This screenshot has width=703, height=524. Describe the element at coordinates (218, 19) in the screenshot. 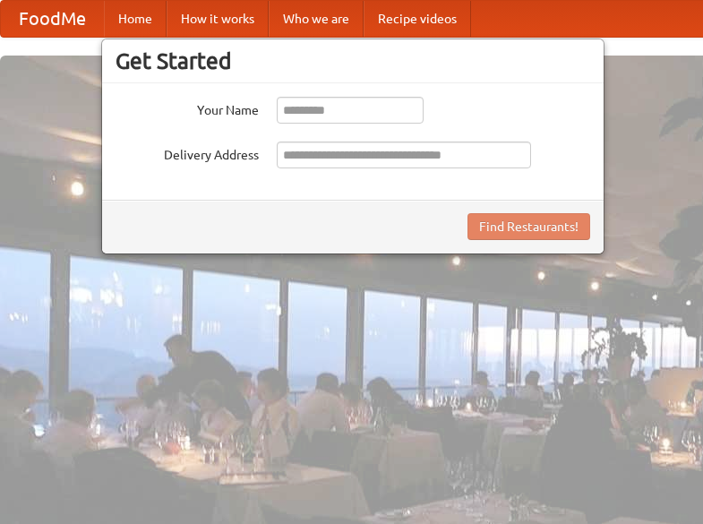

I see `a: How it works` at that location.